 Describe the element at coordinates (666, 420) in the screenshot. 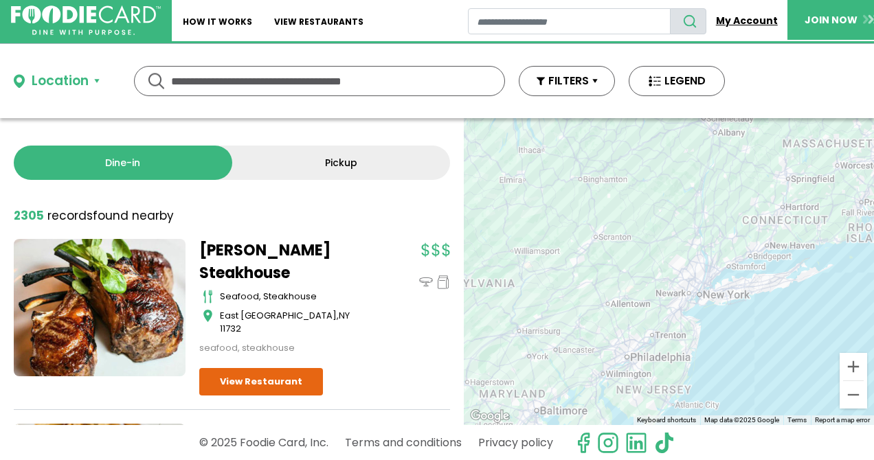

I see `button: Keyboard shortcuts` at that location.